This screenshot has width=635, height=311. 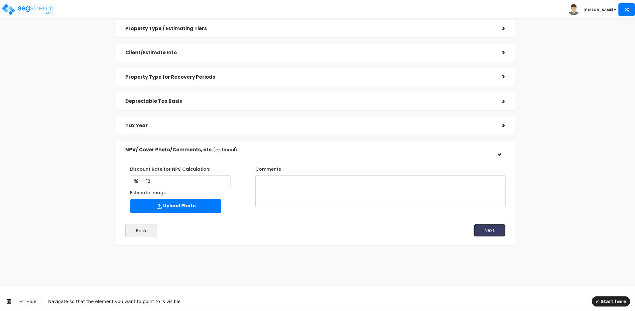 I want to click on h5: Property Type for Recovery Periods, so click(x=309, y=77).